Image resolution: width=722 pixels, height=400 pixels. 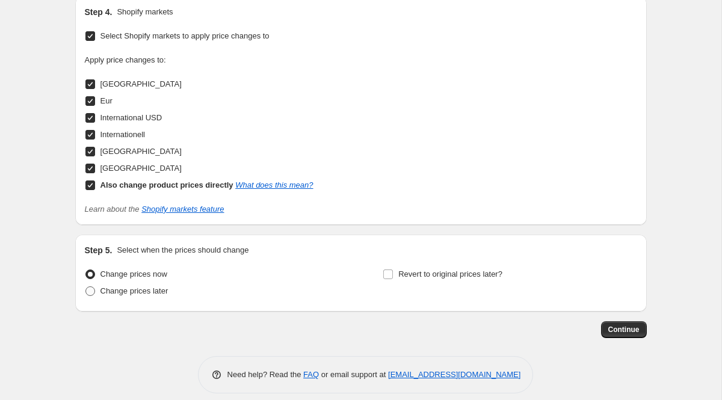 I want to click on span: Eur, so click(x=107, y=101).